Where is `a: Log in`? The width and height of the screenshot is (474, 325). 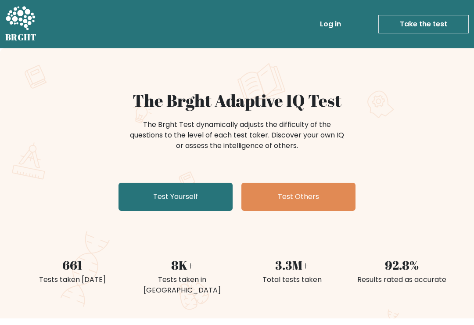 a: Log in is located at coordinates (330, 24).